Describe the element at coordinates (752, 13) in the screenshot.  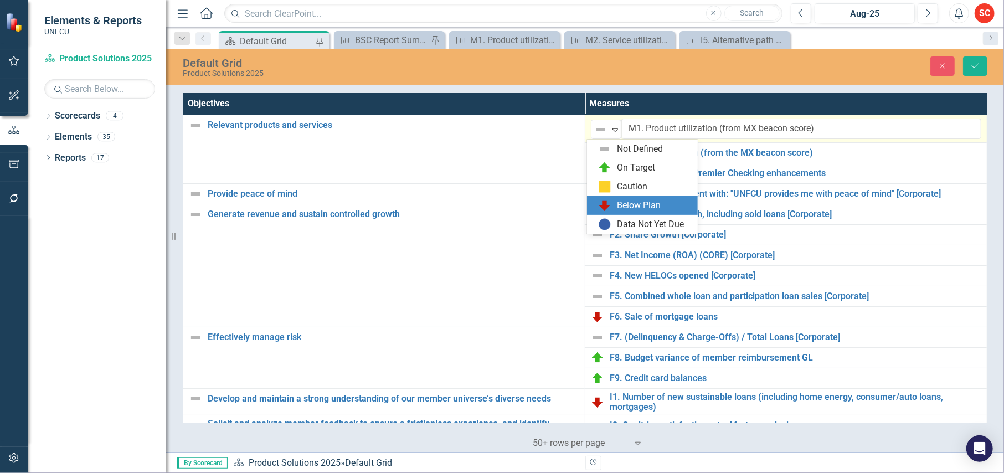
I see `button: Search` at that location.